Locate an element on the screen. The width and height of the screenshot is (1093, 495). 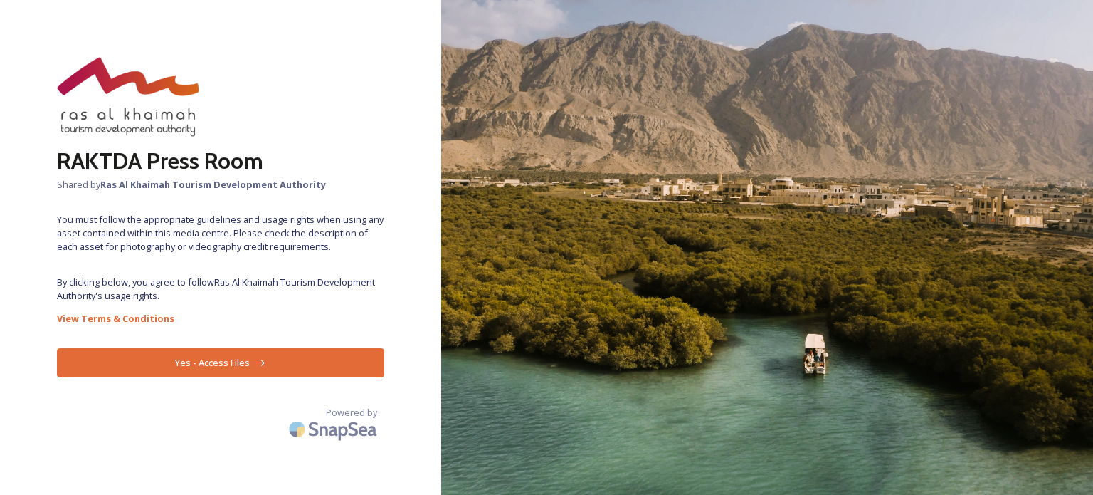
img: SnapSea Logo is located at coordinates (334, 428).